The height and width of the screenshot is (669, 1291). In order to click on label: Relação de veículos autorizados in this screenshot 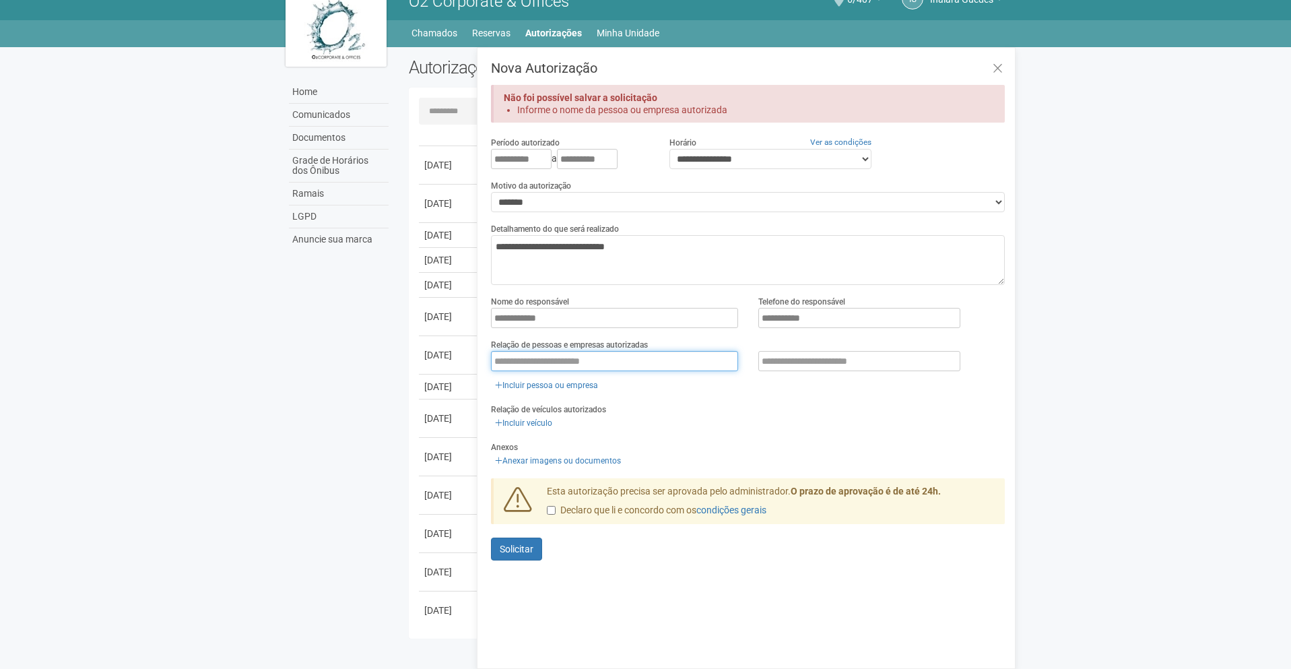, I will do `click(548, 409)`.